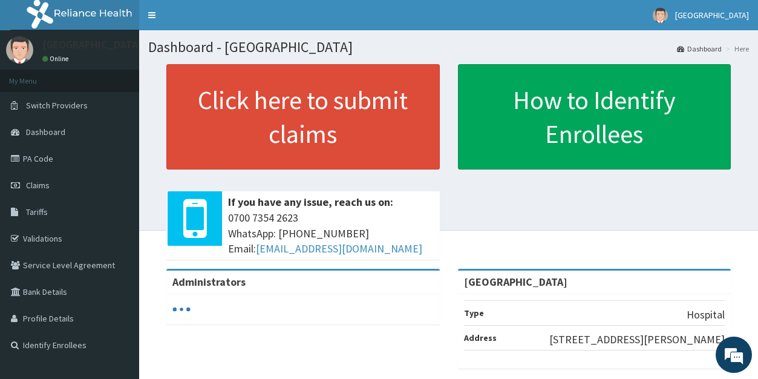 The image size is (758, 379). Describe the element at coordinates (45, 132) in the screenshot. I see `span: Dashboard` at that location.